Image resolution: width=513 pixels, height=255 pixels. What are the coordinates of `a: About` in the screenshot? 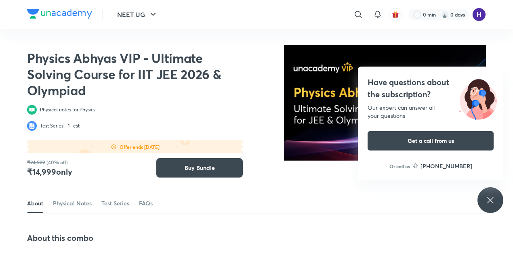 It's located at (35, 204).